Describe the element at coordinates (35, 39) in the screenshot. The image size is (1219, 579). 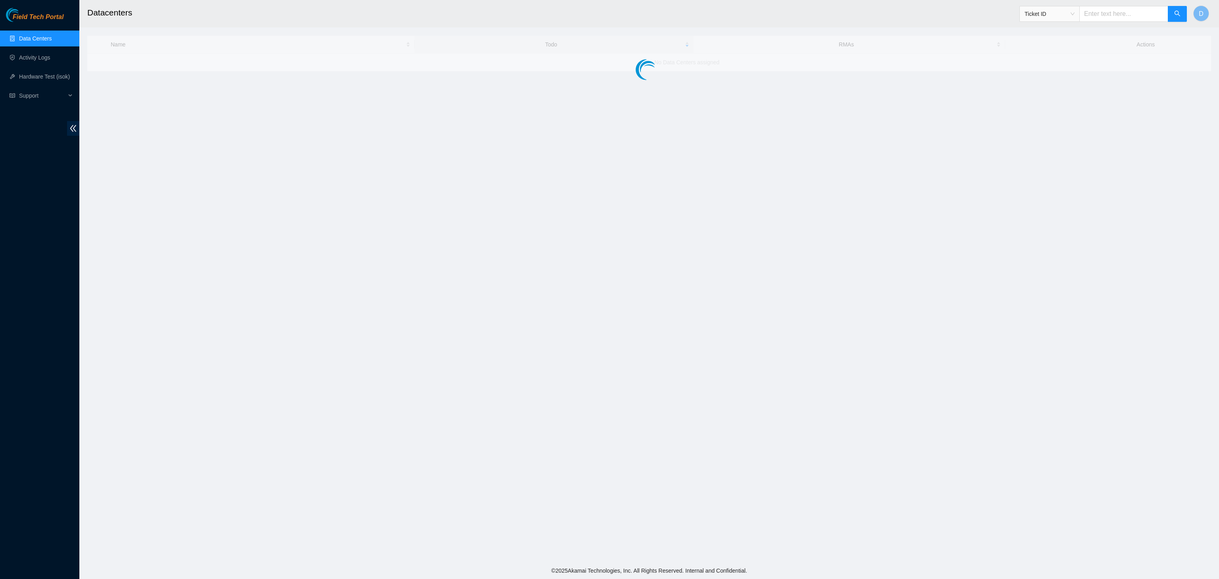
I see `a: Data Centers` at that location.